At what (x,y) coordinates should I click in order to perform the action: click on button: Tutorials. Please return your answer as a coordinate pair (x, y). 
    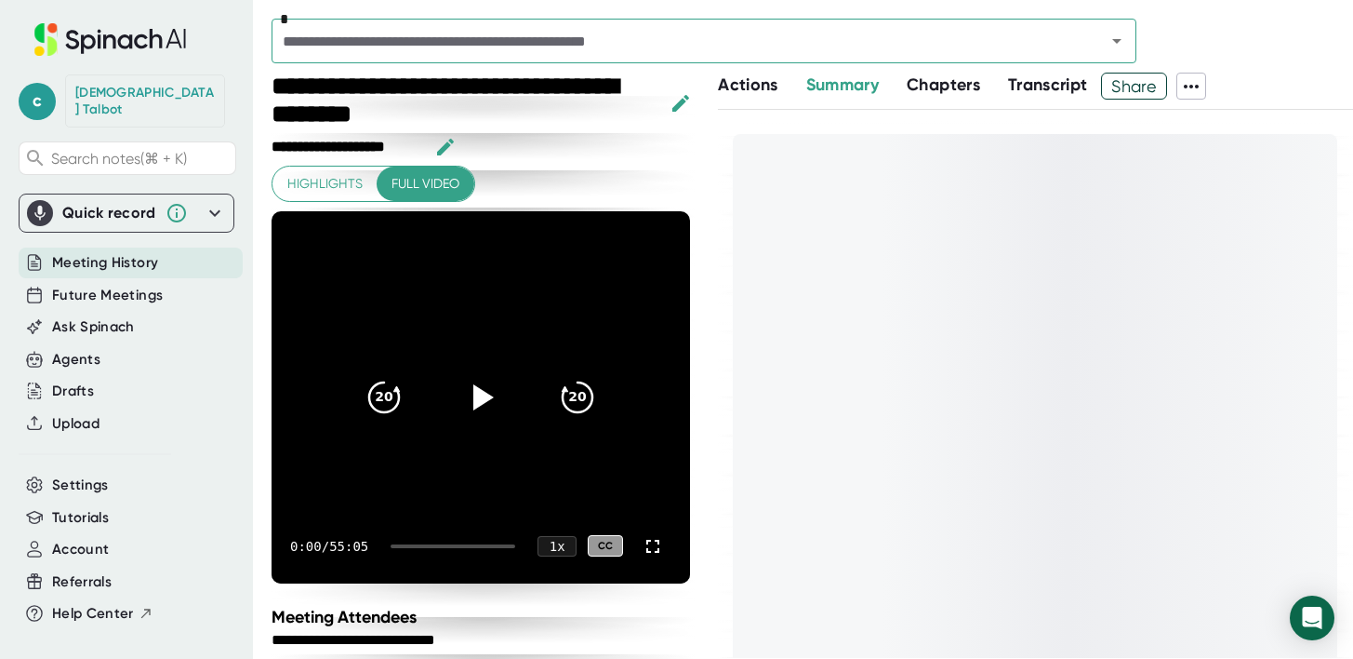
    Looking at the image, I should click on (80, 517).